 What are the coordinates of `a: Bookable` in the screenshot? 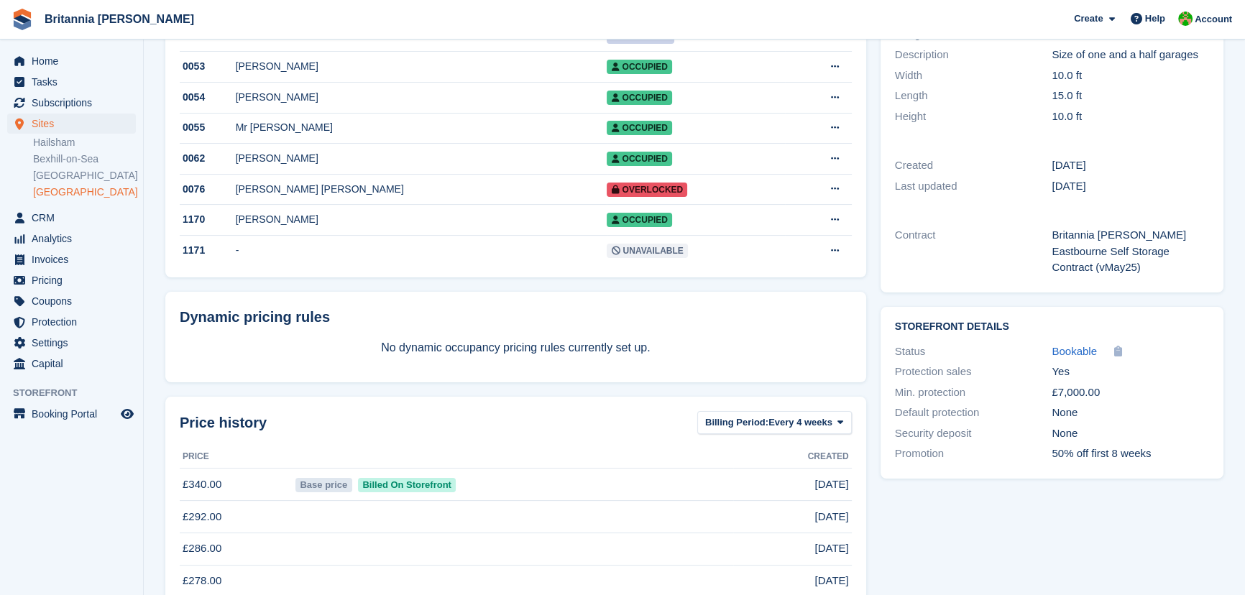 It's located at (1074, 352).